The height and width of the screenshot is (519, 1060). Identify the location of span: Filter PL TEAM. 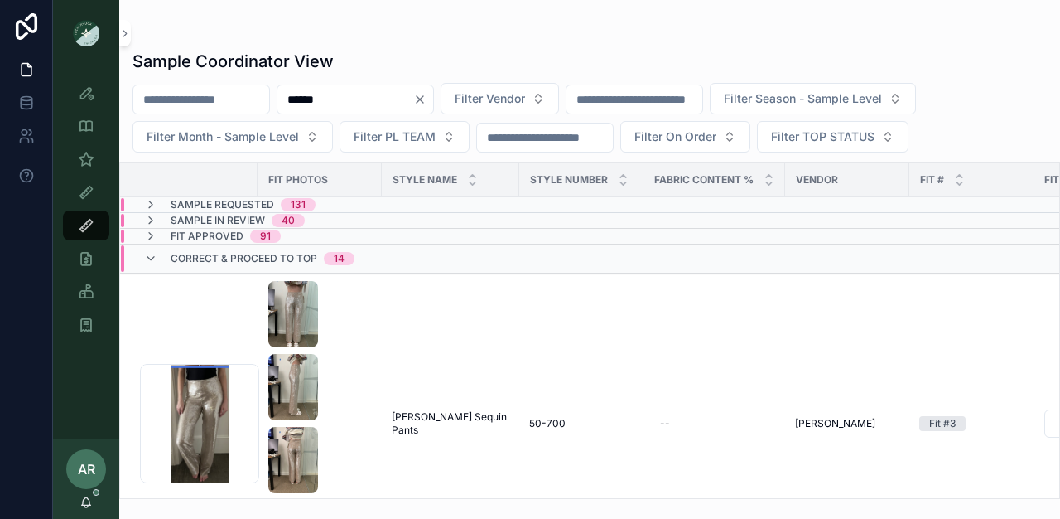
(394, 137).